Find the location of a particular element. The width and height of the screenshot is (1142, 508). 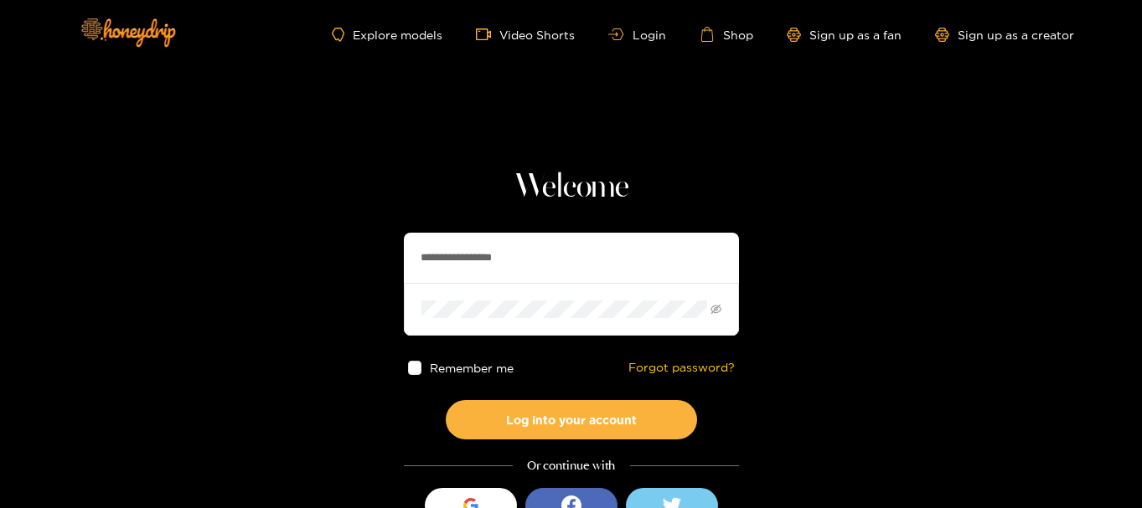

h1: Welcome is located at coordinates (571, 188).